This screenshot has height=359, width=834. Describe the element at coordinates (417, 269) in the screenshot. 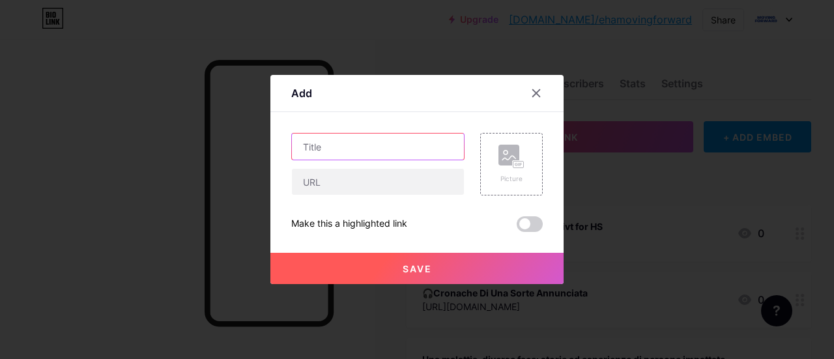

I see `button: Save` at that location.